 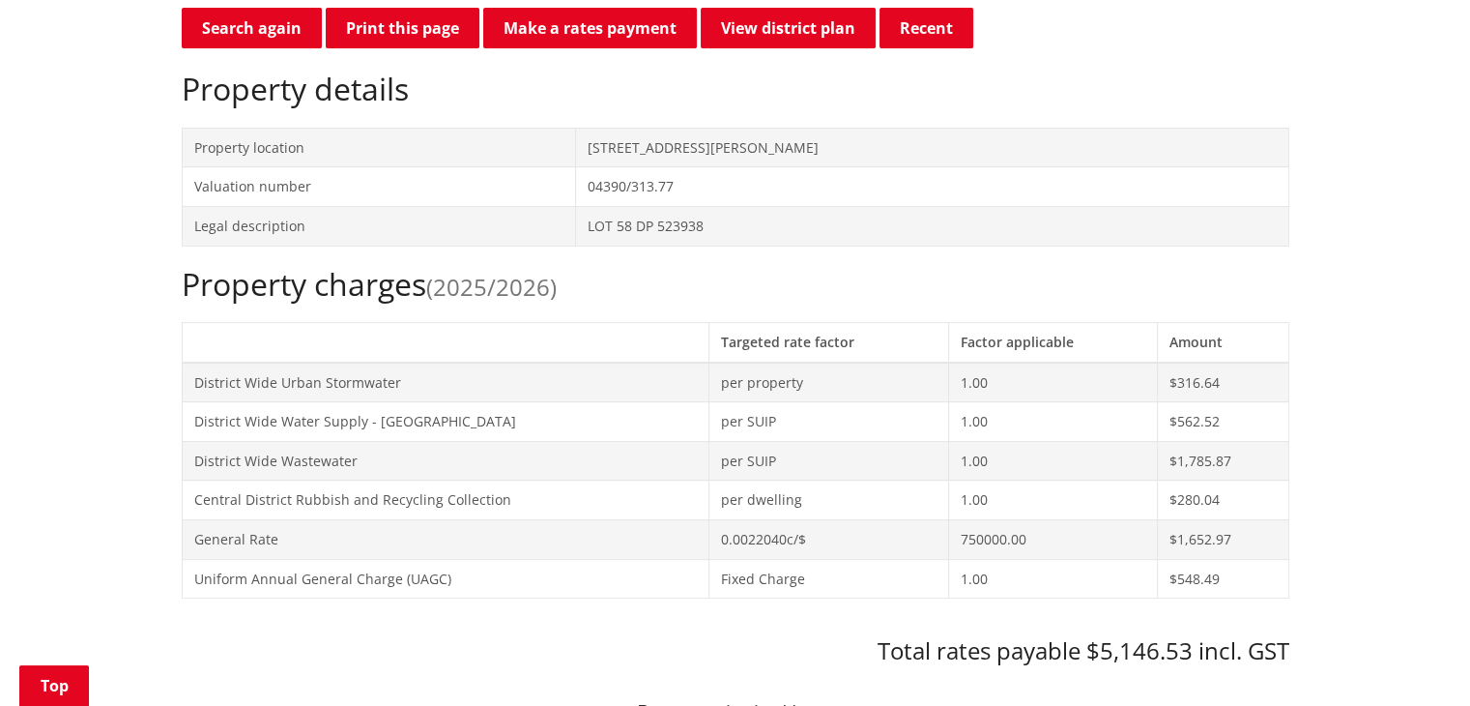 What do you see at coordinates (736, 651) in the screenshot?
I see `h3: Total rates payable $5,146.53 incl. GST` at bounding box center [736, 651].